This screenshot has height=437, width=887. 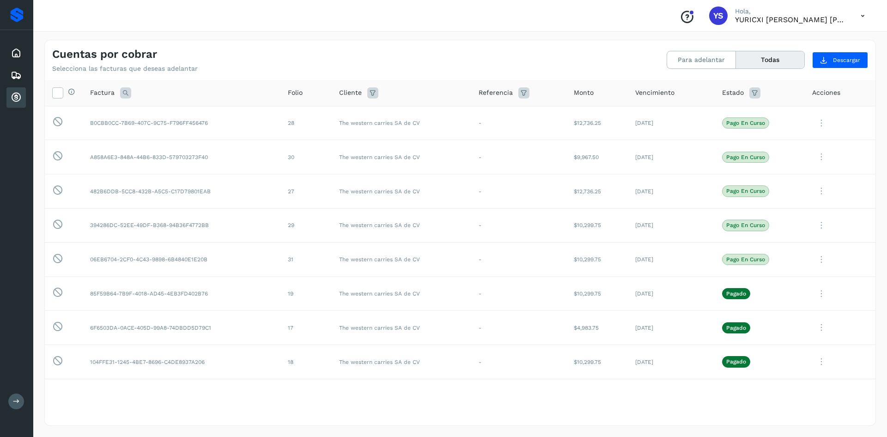 I want to click on span: Acciones, so click(x=826, y=92).